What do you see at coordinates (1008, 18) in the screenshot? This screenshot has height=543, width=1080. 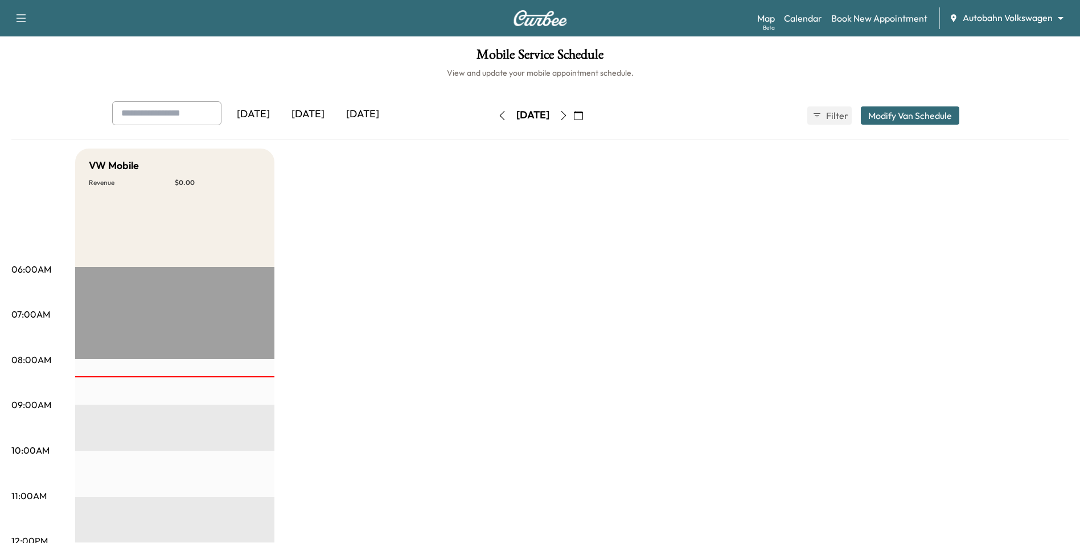 I see `span: Autobahn Volkswagen` at bounding box center [1008, 18].